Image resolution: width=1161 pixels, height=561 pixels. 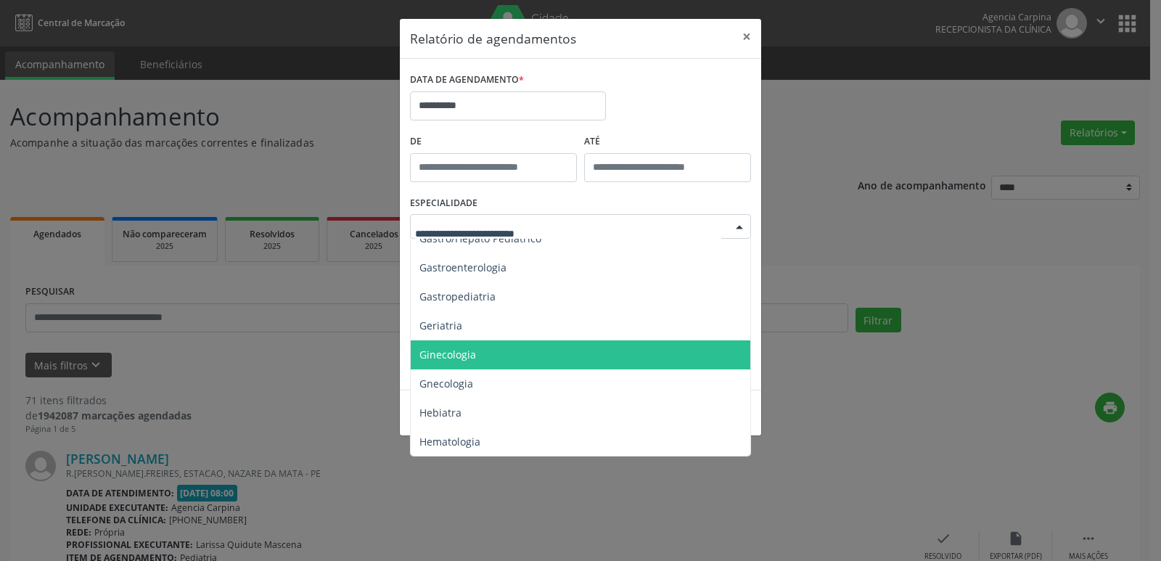 What do you see at coordinates (457, 296) in the screenshot?
I see `span: Gastropediatria` at bounding box center [457, 296].